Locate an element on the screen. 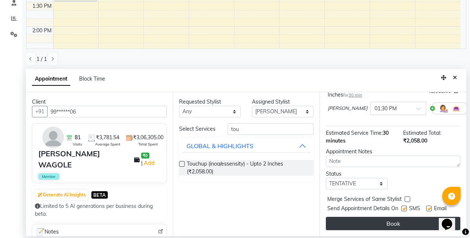  span: Average Spent is located at coordinates (108, 144).